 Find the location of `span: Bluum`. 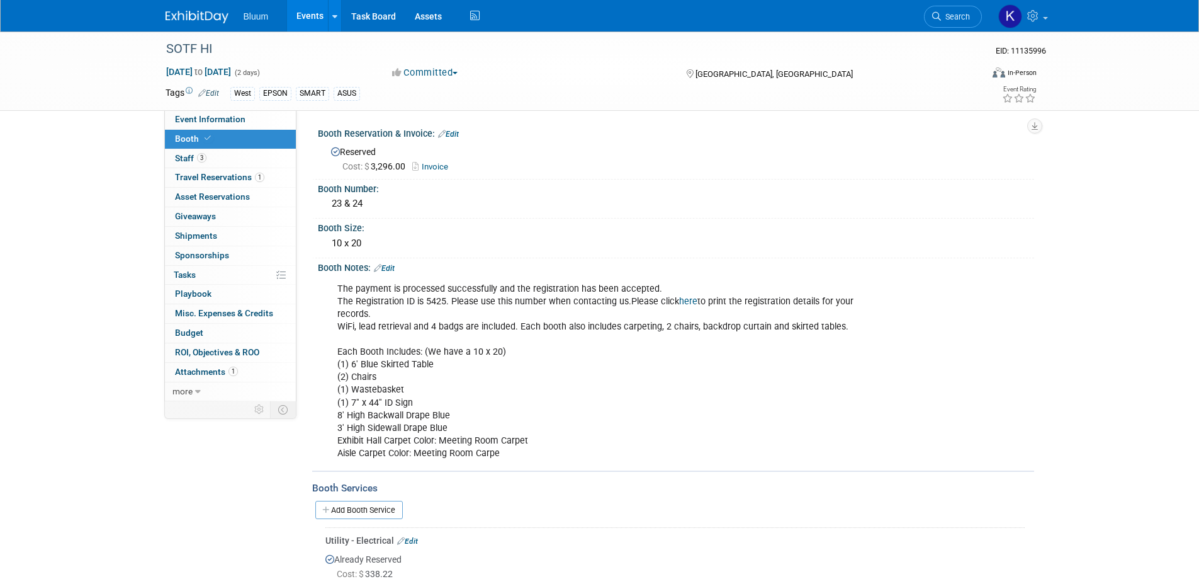

span: Bluum is located at coordinates (256, 16).